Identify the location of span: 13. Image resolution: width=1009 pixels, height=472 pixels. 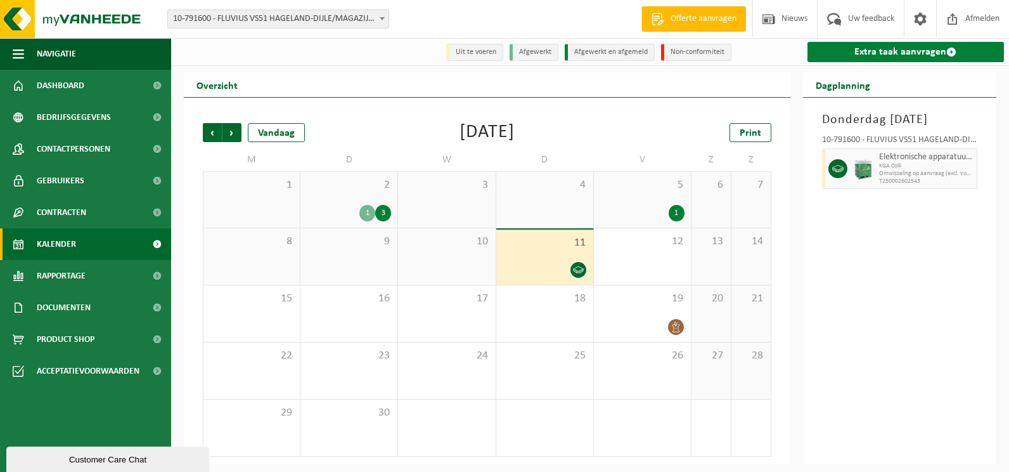
(711, 242).